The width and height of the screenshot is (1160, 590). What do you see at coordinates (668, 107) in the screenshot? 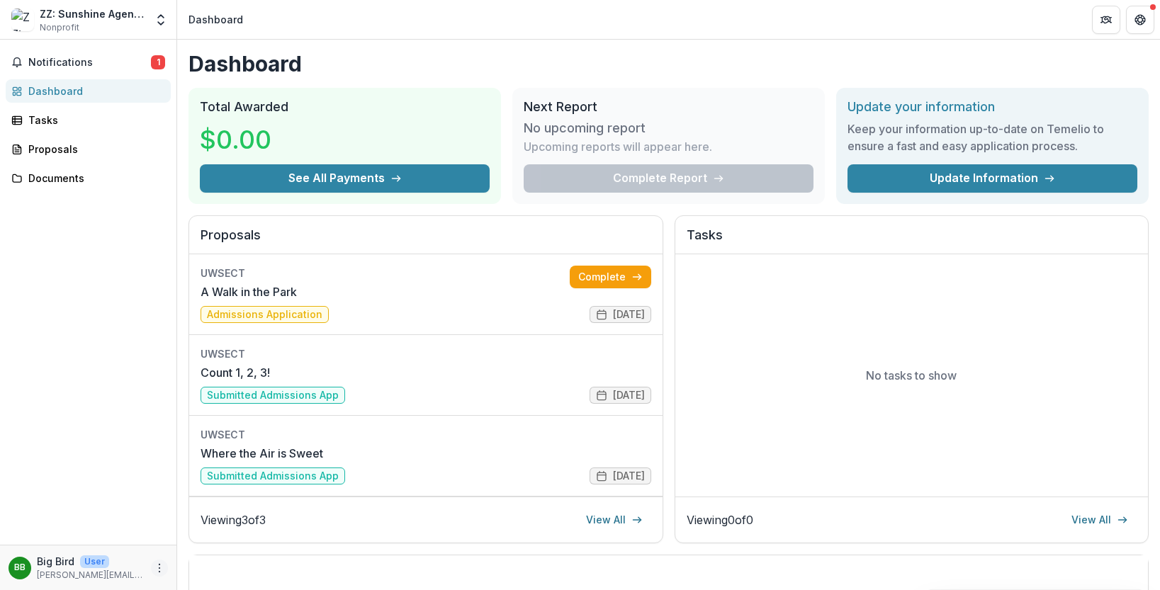
I see `h2: Next Report` at bounding box center [668, 107].